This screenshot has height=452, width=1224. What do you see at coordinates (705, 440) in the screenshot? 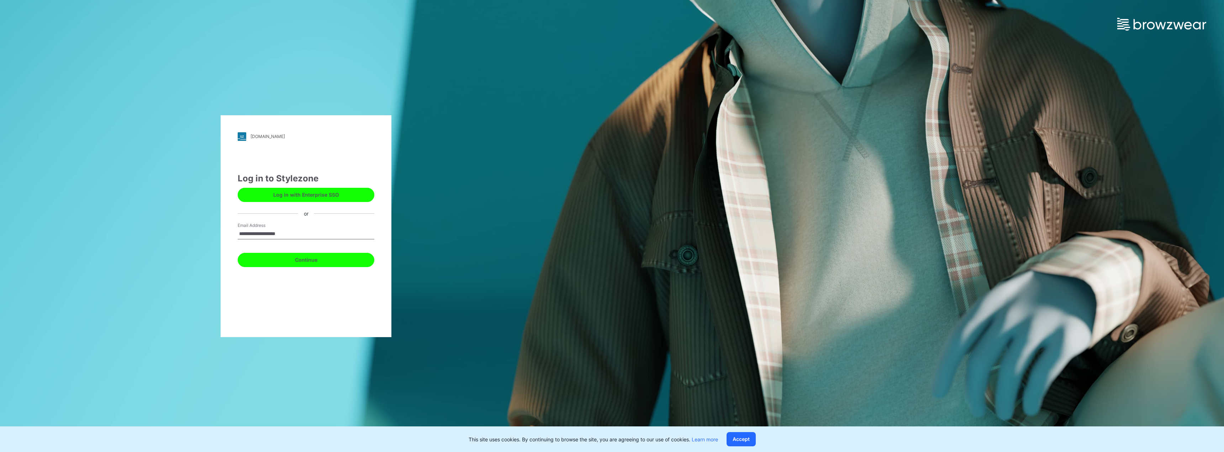
I see `a: Learn more` at bounding box center [705, 440].